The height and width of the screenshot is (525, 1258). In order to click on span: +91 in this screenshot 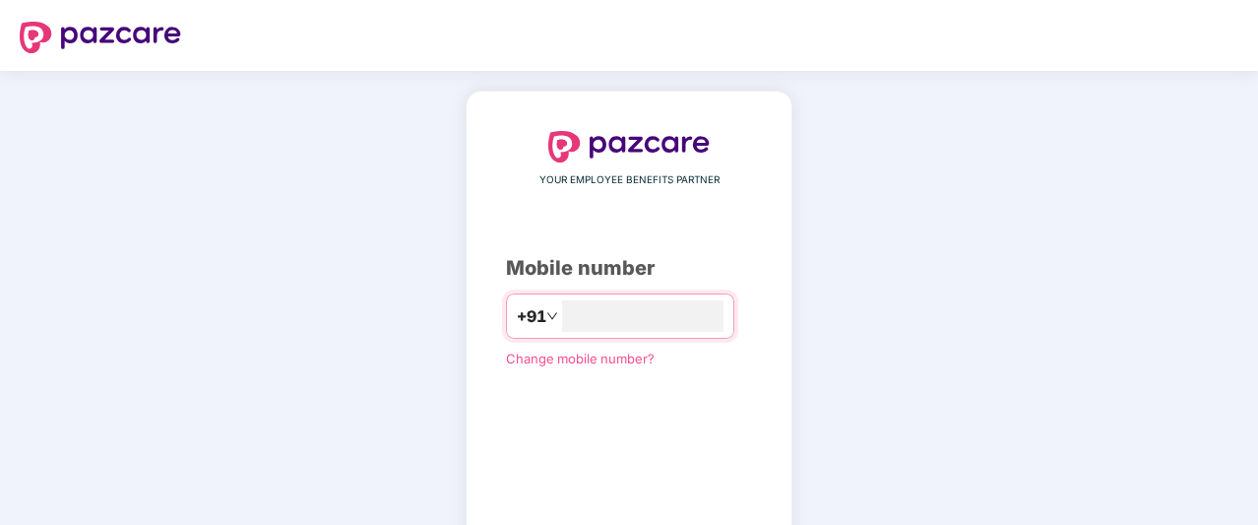, I will do `click(531, 316)`.